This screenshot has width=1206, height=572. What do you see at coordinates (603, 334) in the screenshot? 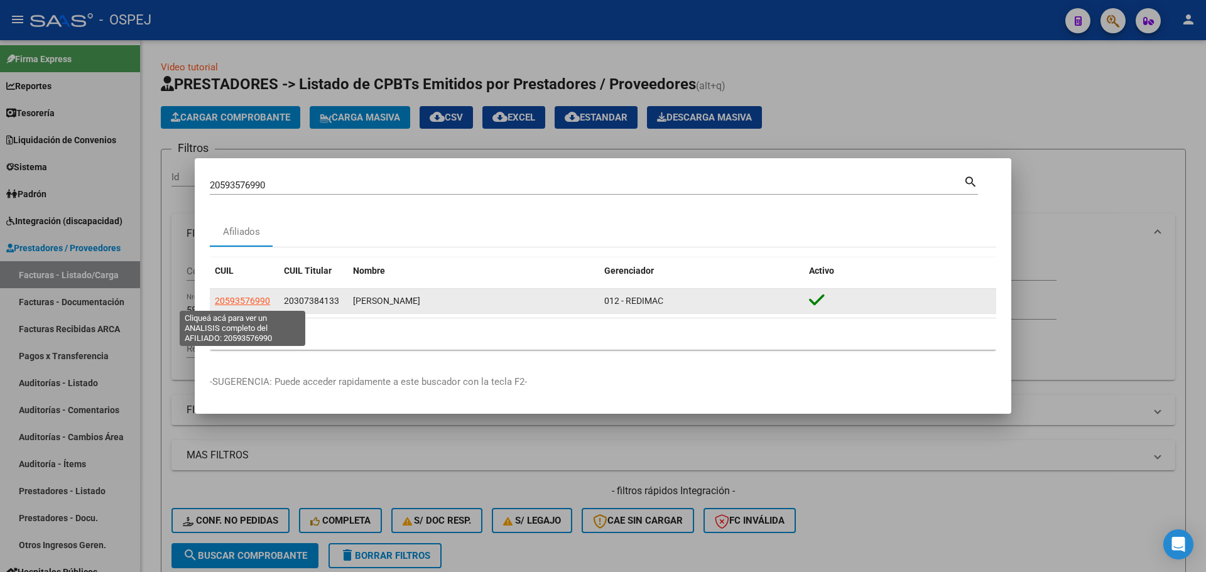
I see `div: 1 total` at bounding box center [603, 334].